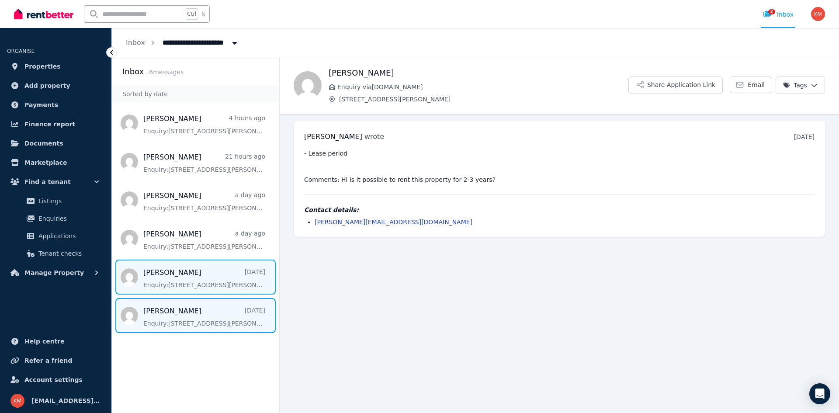 The height and width of the screenshot is (413, 839). Describe the element at coordinates (772, 12) in the screenshot. I see `span: 2` at that location.